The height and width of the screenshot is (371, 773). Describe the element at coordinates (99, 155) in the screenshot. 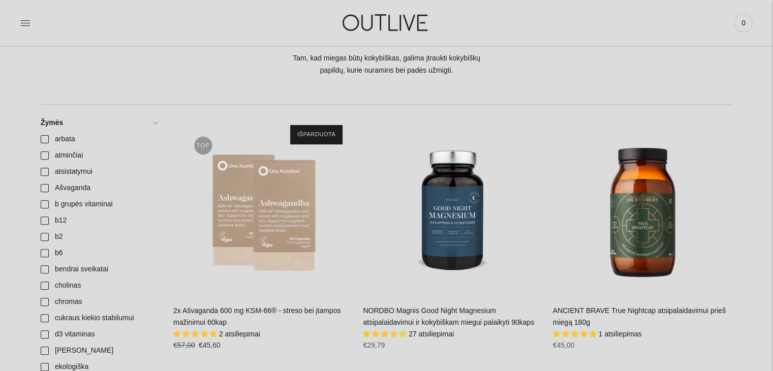

I see `a: atminčiai` at that location.